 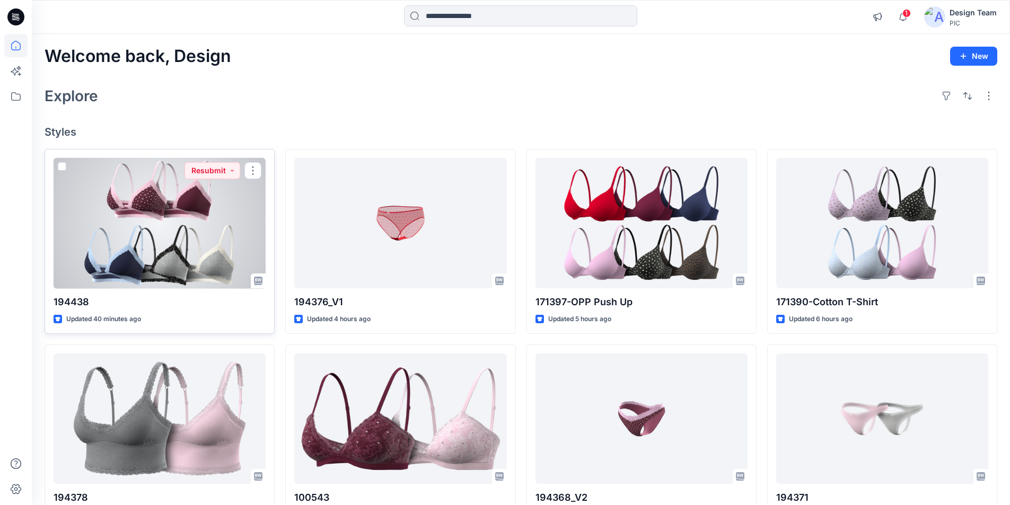 I want to click on p: Updated 4 hours ago, so click(x=339, y=319).